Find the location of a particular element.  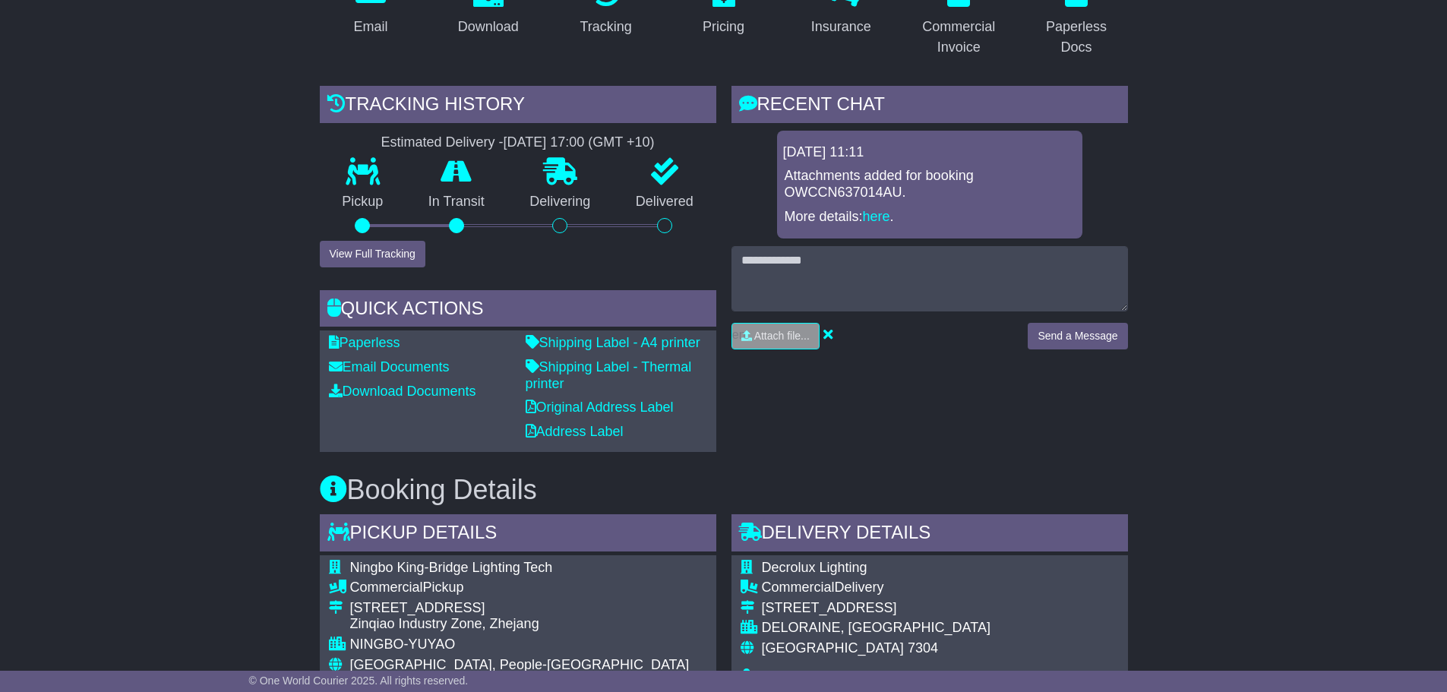

span: Decrolux Lighting is located at coordinates (815, 568).